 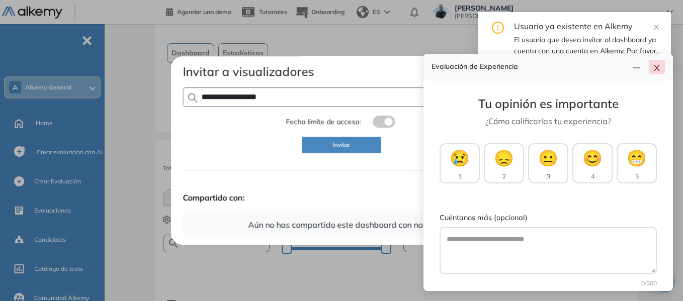 What do you see at coordinates (548, 284) in the screenshot?
I see `div: 0 /500` at bounding box center [548, 284].